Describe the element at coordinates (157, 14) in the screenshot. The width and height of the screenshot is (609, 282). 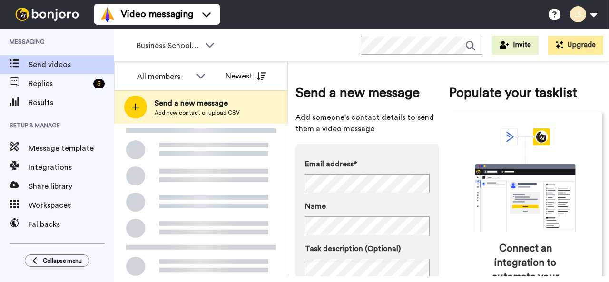
I see `span: Video messaging` at that location.